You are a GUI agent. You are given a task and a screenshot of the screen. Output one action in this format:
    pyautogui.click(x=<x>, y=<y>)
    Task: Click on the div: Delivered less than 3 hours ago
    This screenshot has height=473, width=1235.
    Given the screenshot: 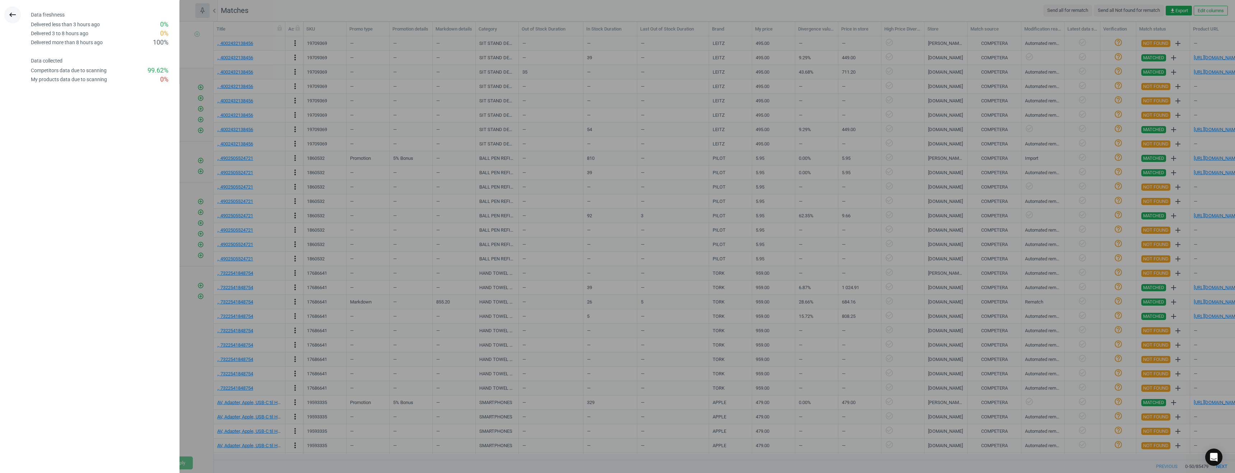 What is the action you would take?
    pyautogui.click(x=65, y=24)
    